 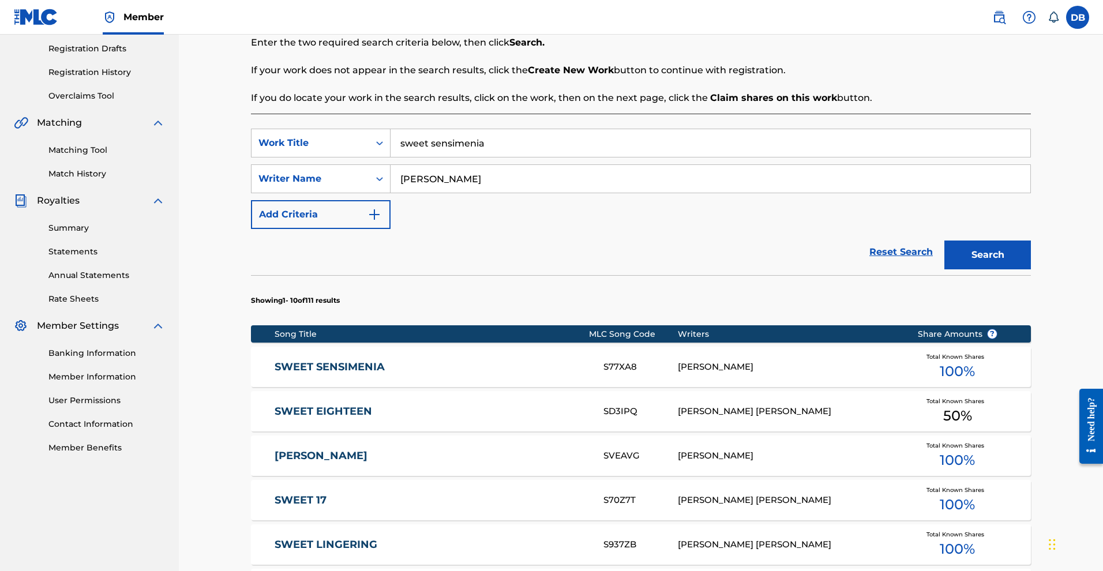 What do you see at coordinates (21, 326) in the screenshot?
I see `img: Member Settings` at bounding box center [21, 326].